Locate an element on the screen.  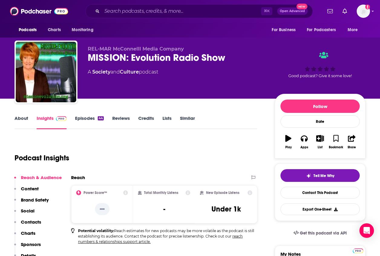
a: Culture is located at coordinates (129, 72).